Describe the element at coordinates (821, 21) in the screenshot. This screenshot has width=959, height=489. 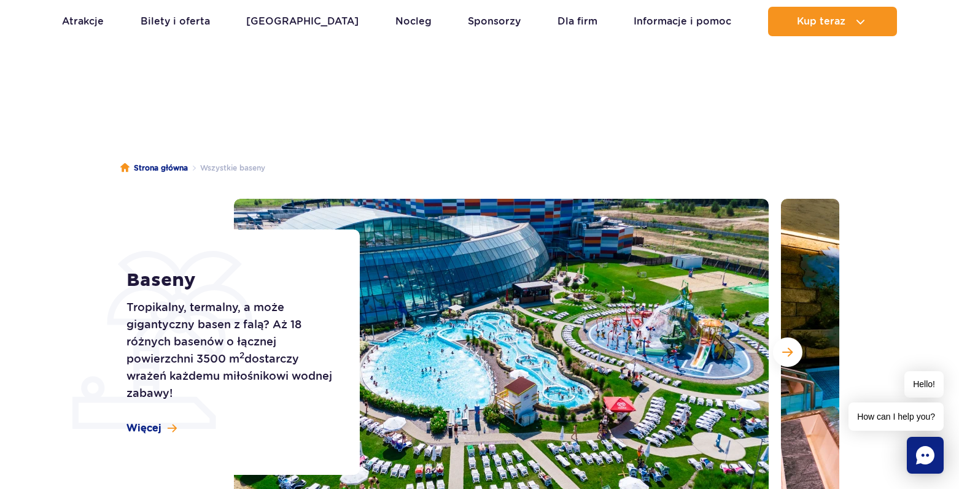
I see `span: Kup teraz` at that location.